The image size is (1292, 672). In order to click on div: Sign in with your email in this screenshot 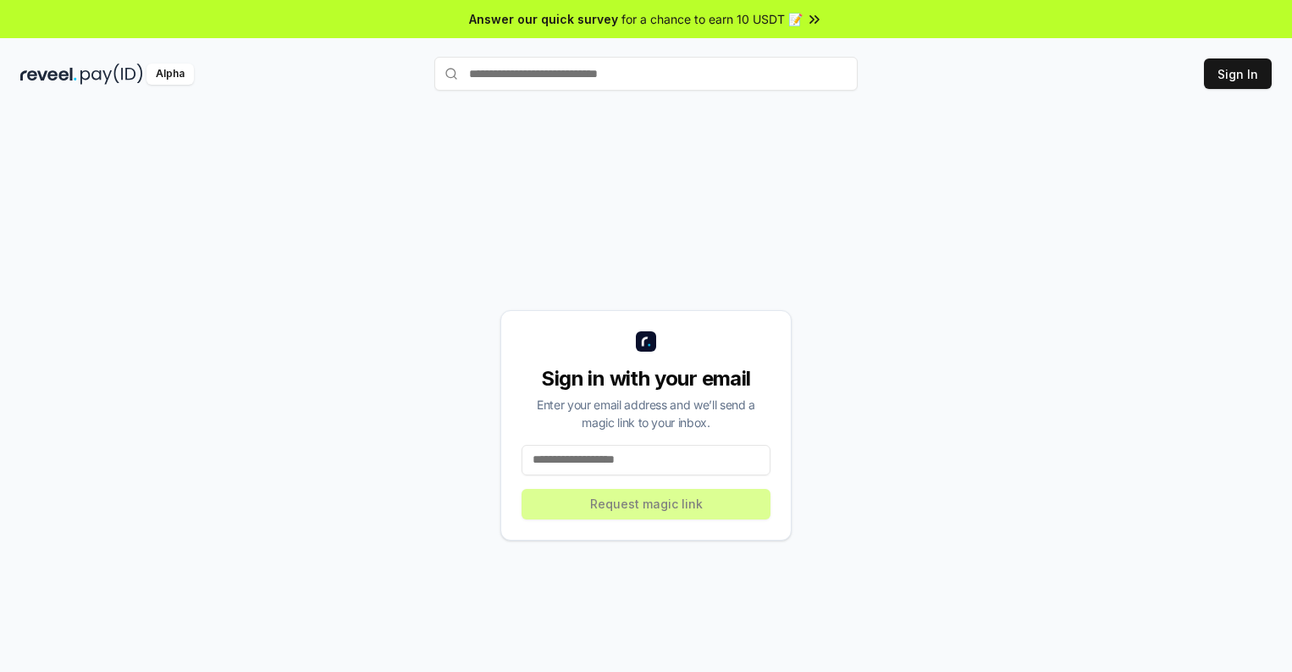, I will do `click(646, 379)`.